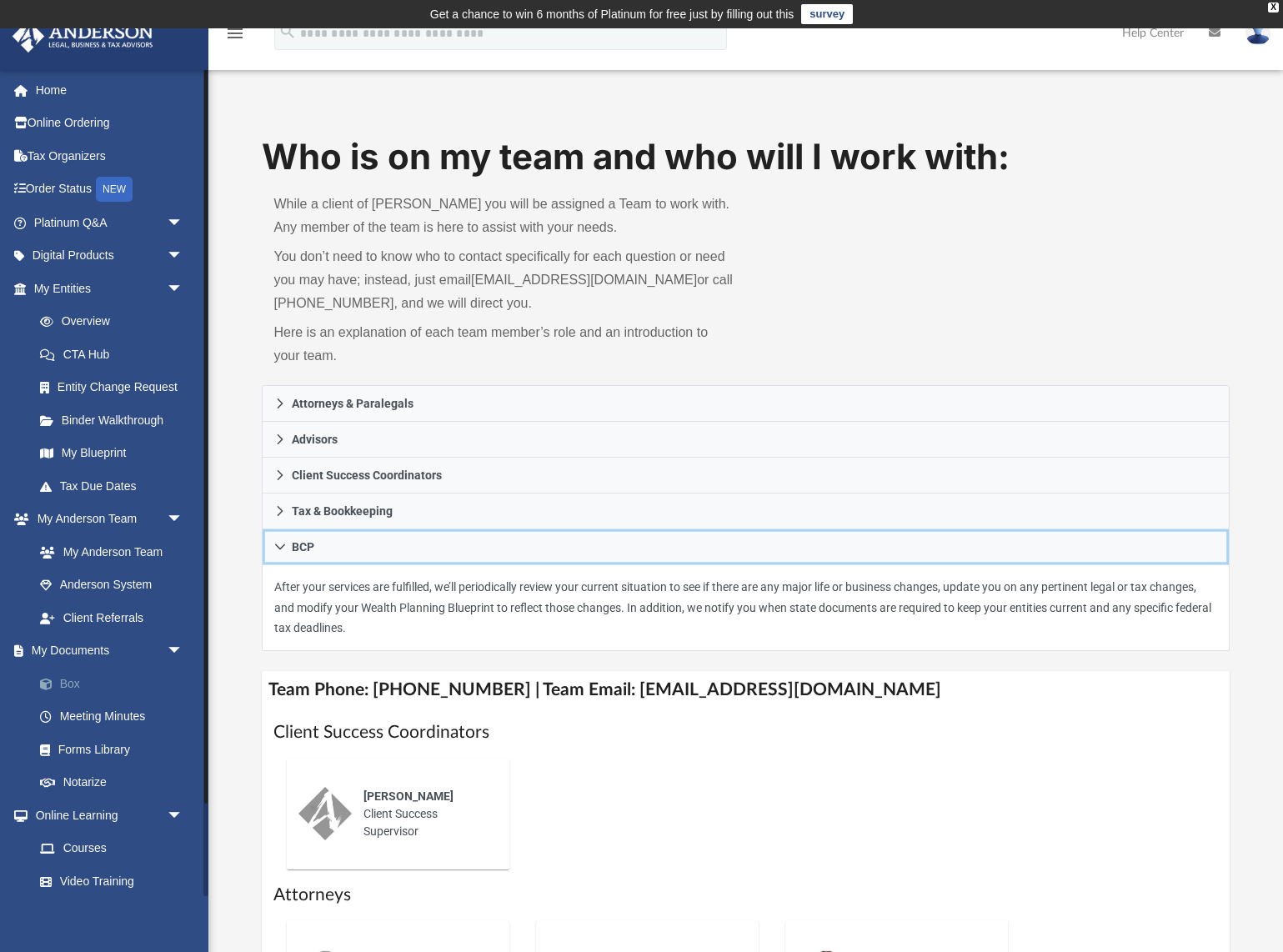 The image size is (1283, 952). Describe the element at coordinates (235, 38) in the screenshot. I see `a: menu` at that location.